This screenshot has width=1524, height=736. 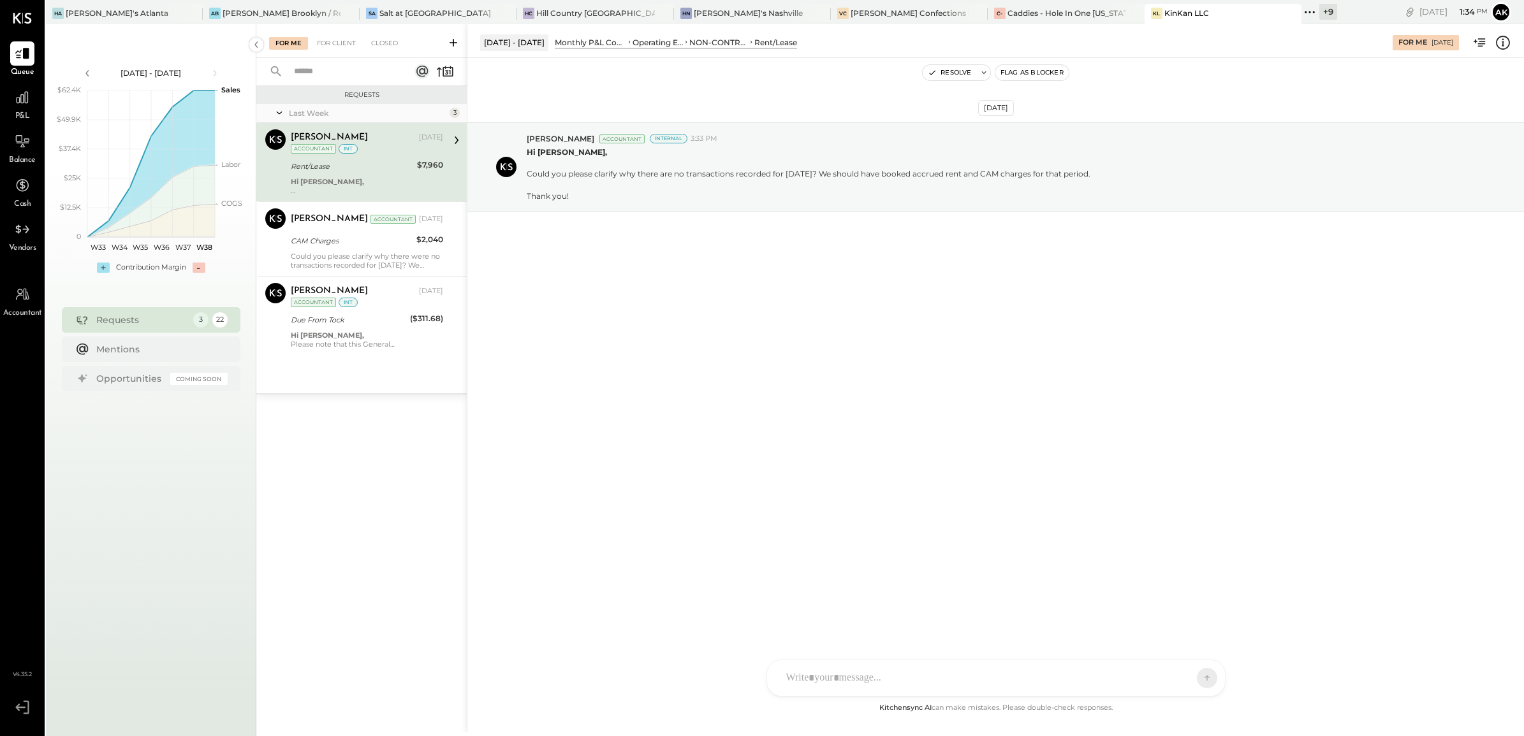 I want to click on text: $12.5K, so click(x=70, y=207).